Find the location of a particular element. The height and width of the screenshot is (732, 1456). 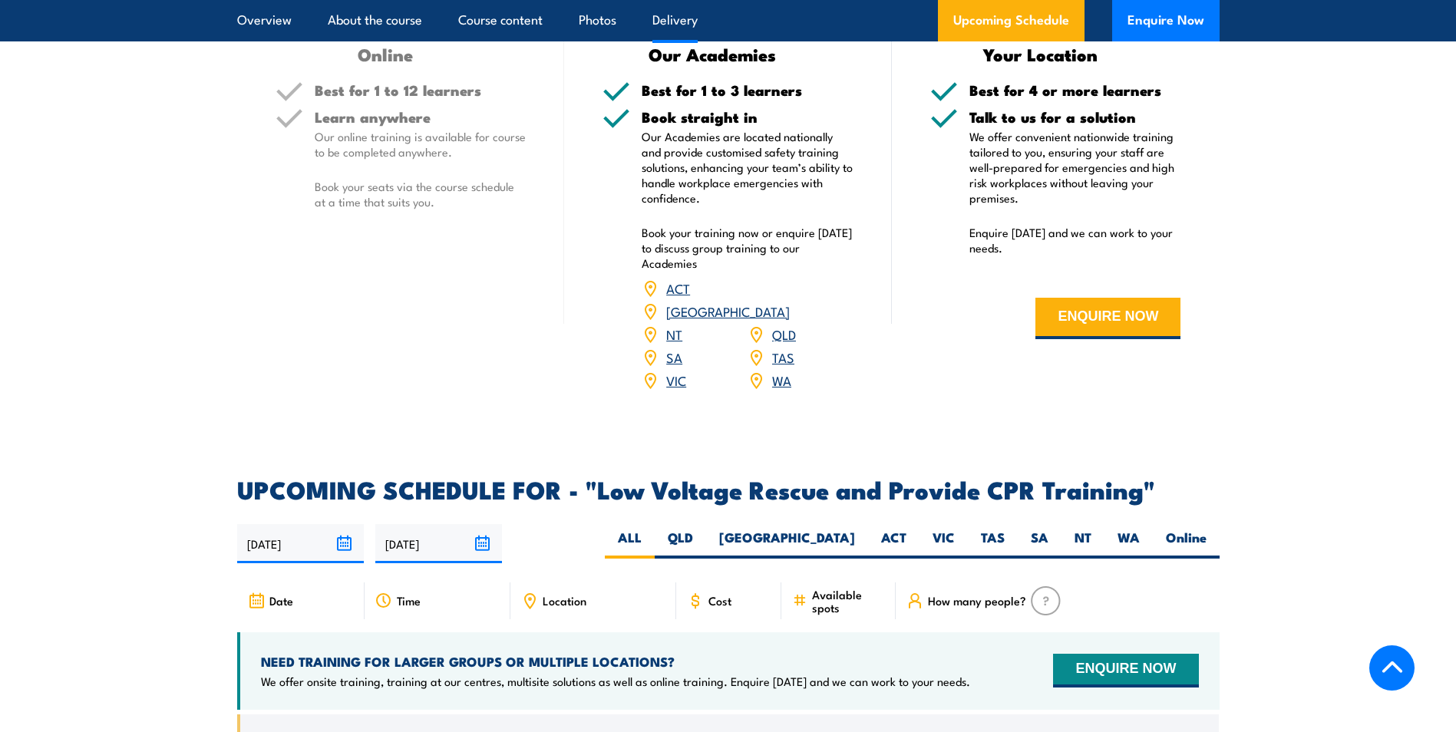

label: Online is located at coordinates (1186, 543).